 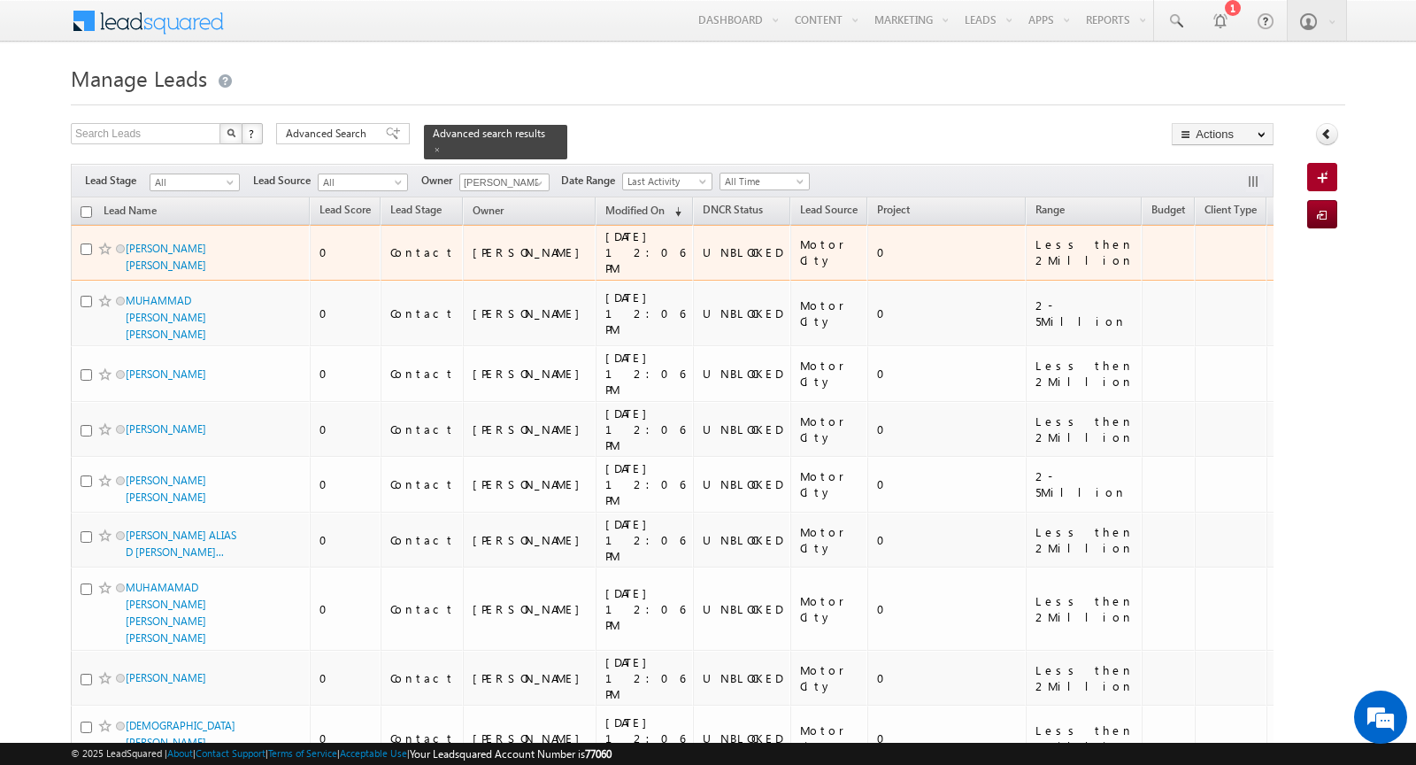 I want to click on a: Budget, so click(x=1168, y=212).